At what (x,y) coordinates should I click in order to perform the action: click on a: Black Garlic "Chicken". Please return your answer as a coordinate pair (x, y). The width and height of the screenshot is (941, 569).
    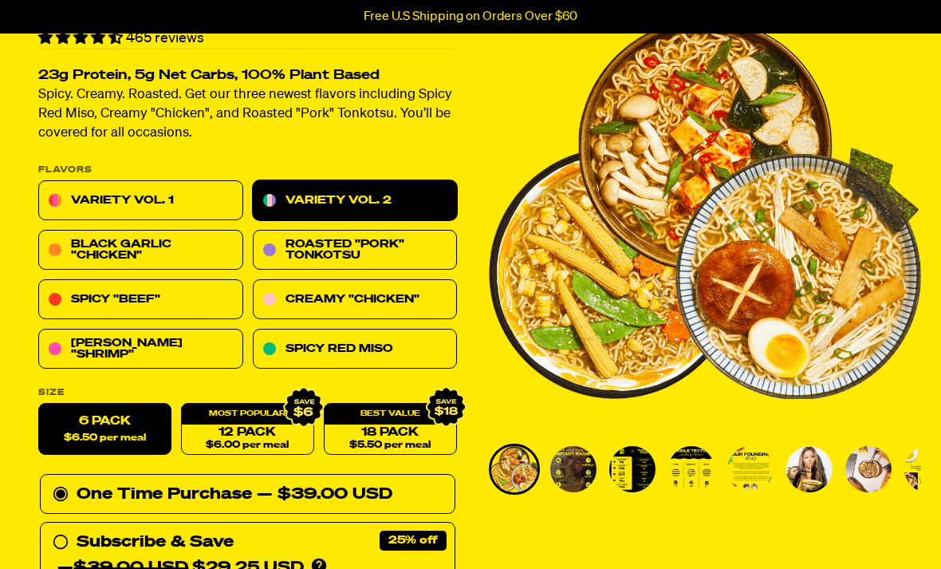
    Looking at the image, I should click on (140, 251).